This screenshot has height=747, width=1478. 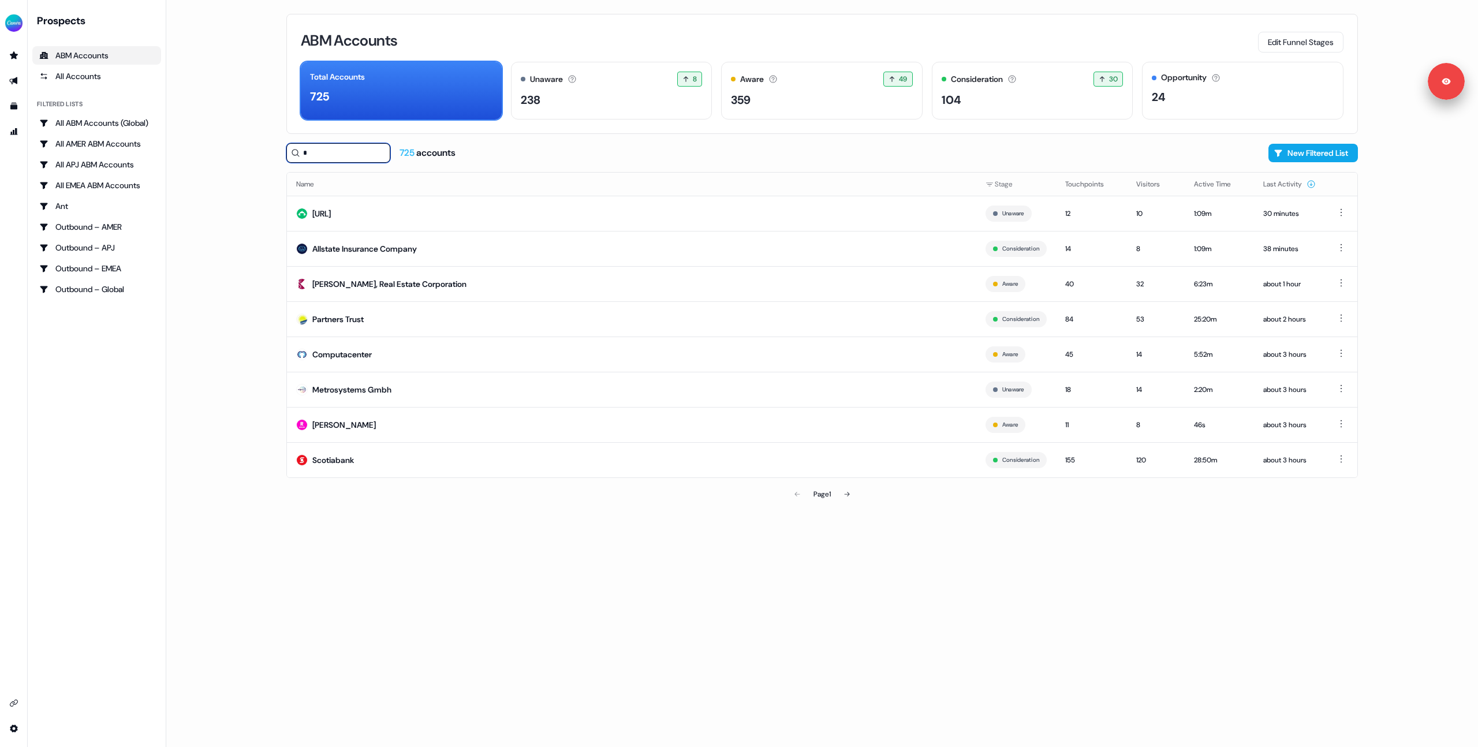 I want to click on div: All EMEA ABM Accounts, so click(x=96, y=185).